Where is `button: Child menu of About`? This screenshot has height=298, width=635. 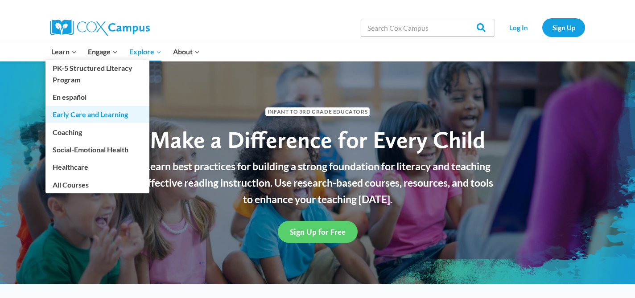
button: Child menu of About is located at coordinates (186, 52).